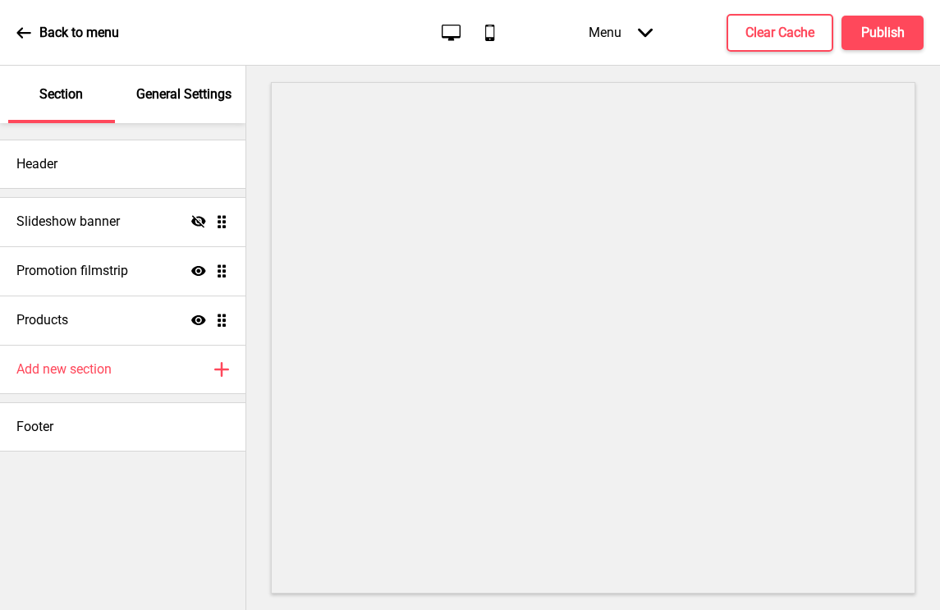  Describe the element at coordinates (37, 164) in the screenshot. I see `h4: Header` at that location.